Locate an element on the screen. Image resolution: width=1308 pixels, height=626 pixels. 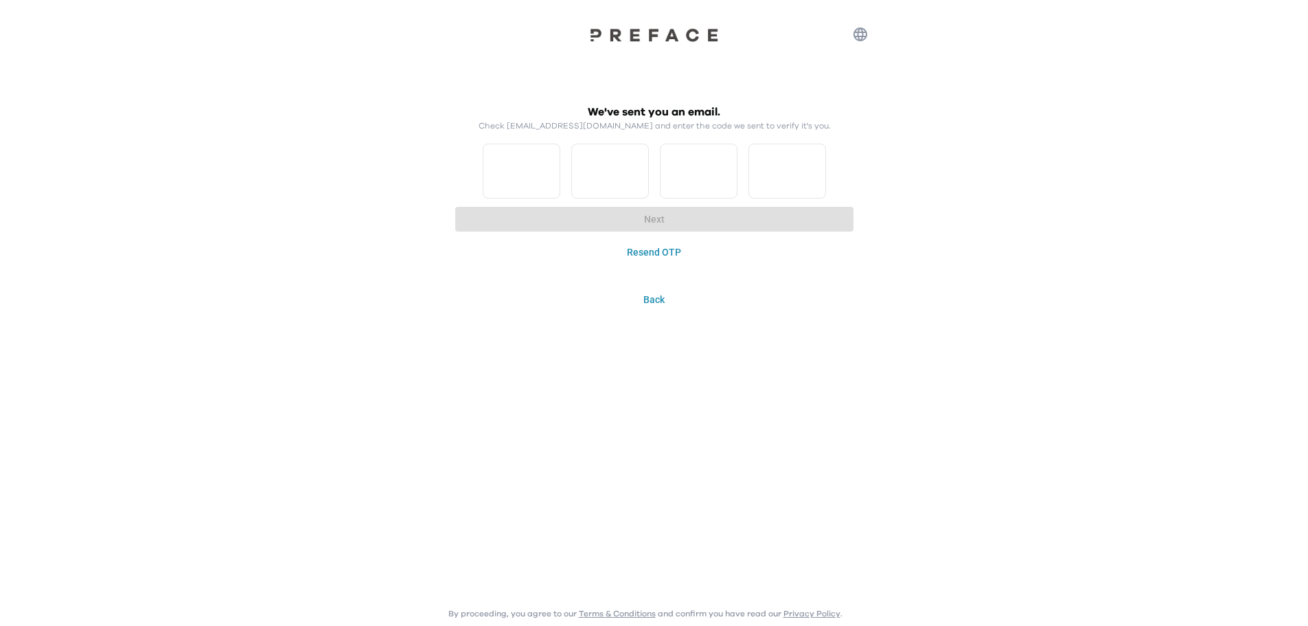
button: Resend OTP is located at coordinates (655, 252).